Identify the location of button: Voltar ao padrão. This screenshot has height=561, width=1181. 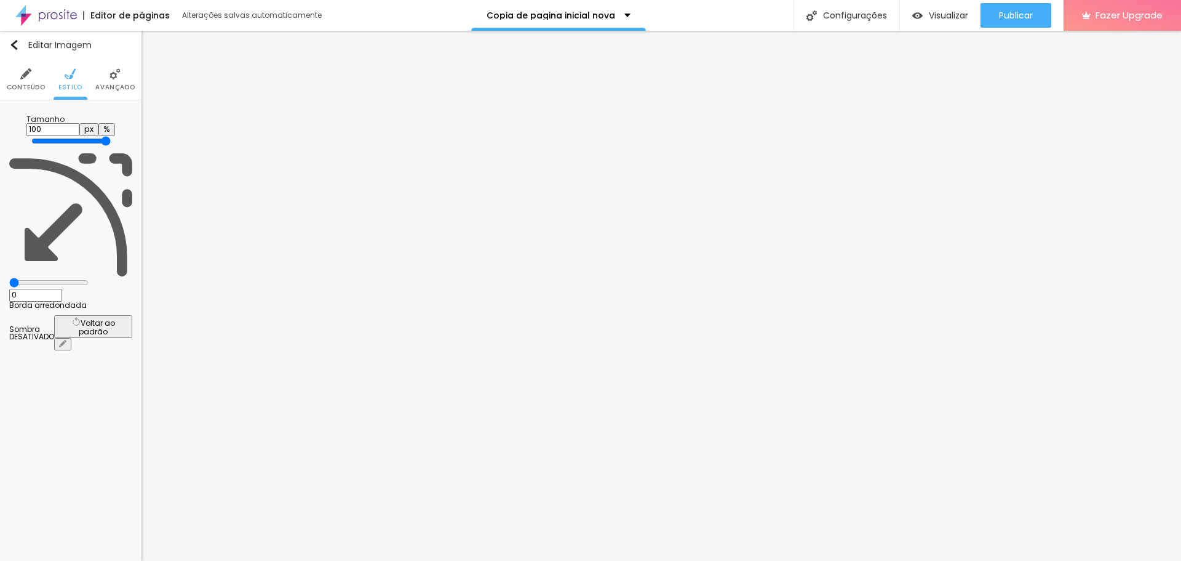
(93, 326).